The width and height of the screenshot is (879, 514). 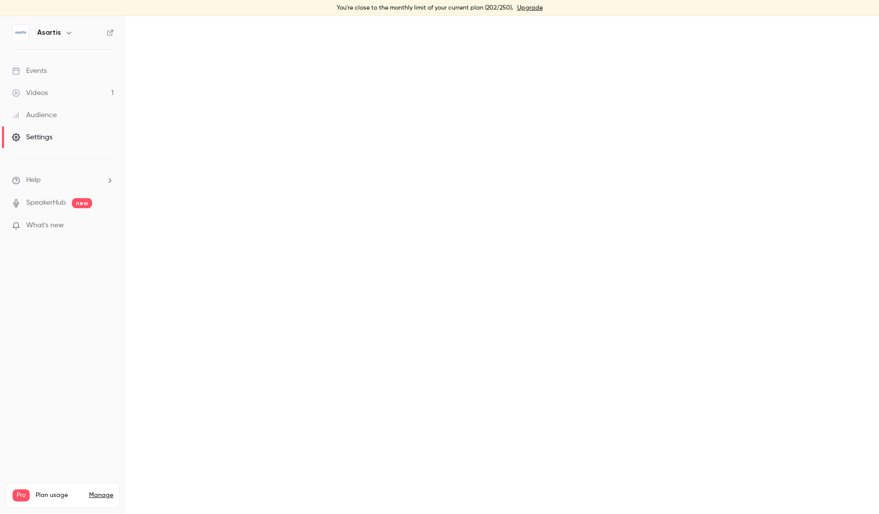 What do you see at coordinates (530, 8) in the screenshot?
I see `a: Upgrade` at bounding box center [530, 8].